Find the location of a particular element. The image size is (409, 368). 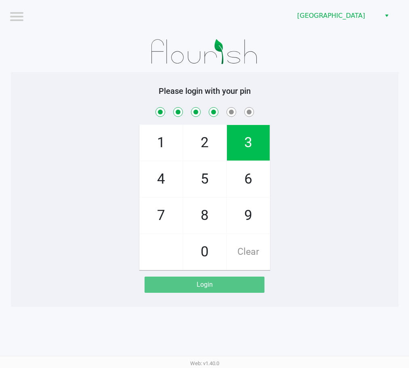

span: 8 is located at coordinates (205, 215).